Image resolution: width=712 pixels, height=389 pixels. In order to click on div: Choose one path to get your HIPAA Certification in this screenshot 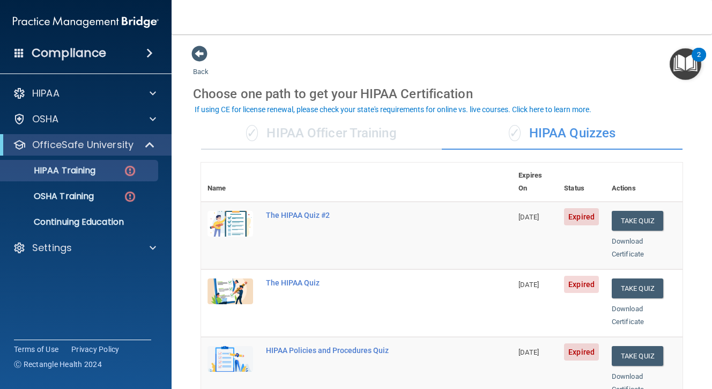, I will do `click(442, 94)`.